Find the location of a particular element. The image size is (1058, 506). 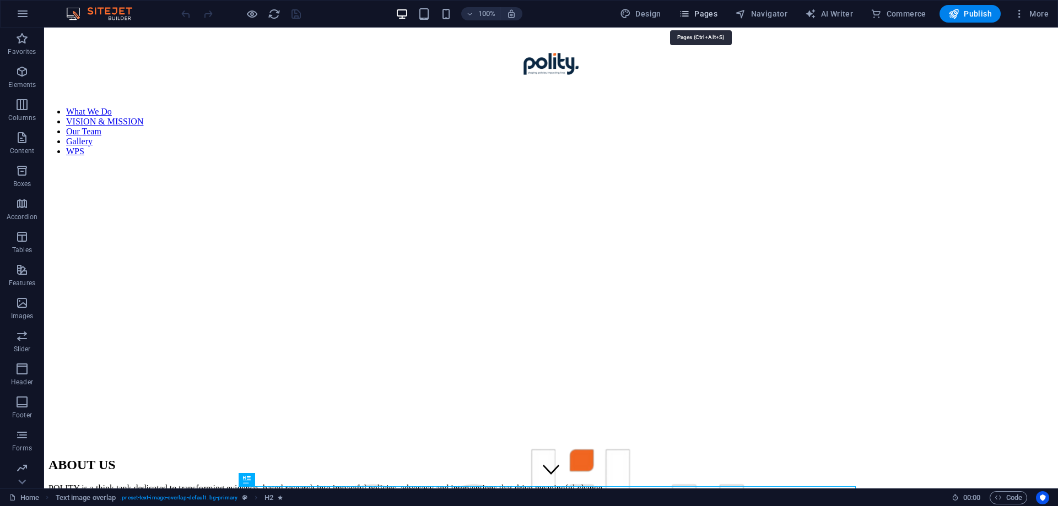

a: Click to cancel selection. Double-click to open Pages is located at coordinates (24, 498).